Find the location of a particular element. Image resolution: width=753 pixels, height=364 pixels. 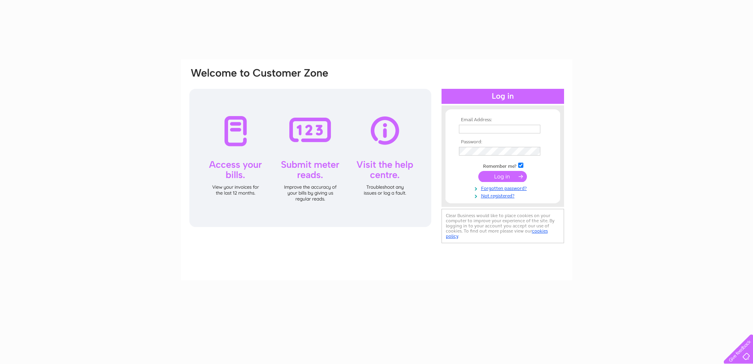

th: Email Address: is located at coordinates (503, 120).